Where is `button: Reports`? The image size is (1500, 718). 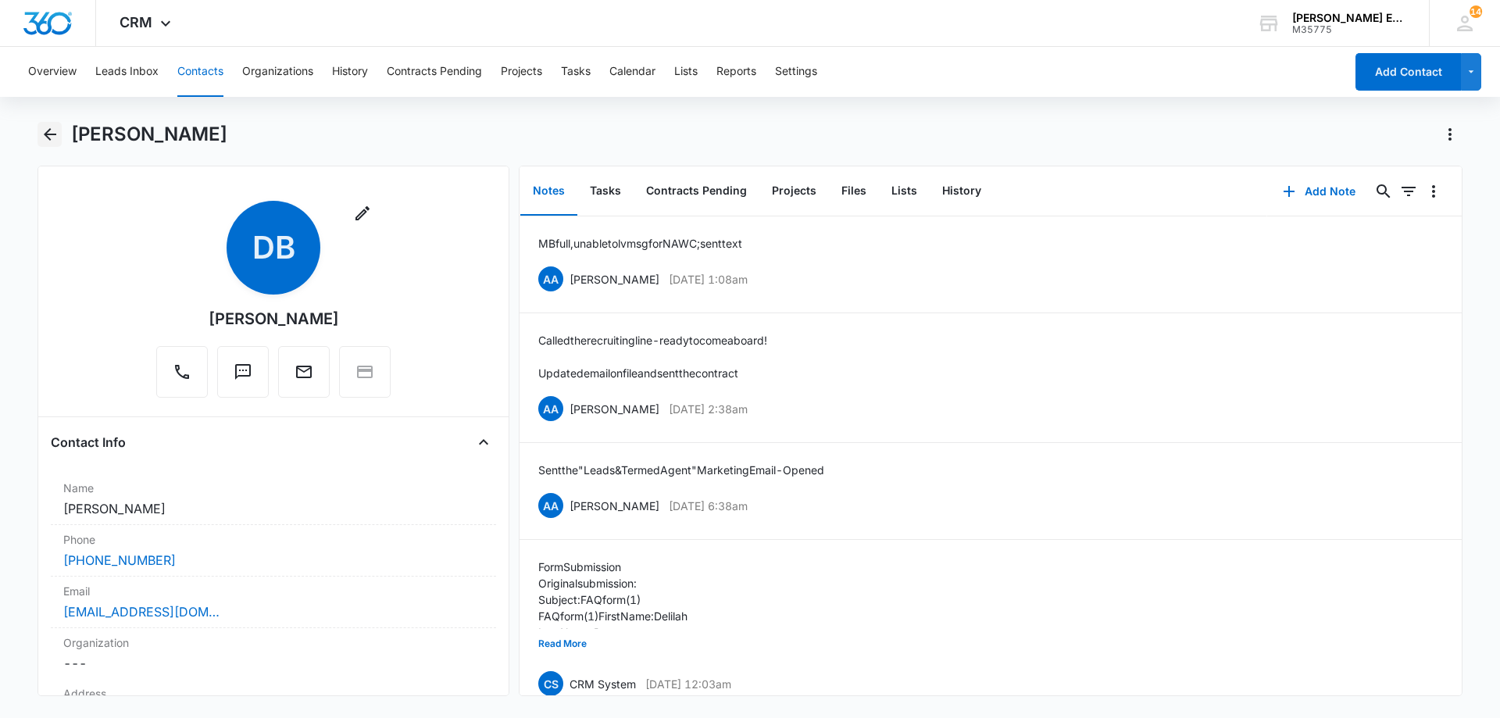 button: Reports is located at coordinates (736, 72).